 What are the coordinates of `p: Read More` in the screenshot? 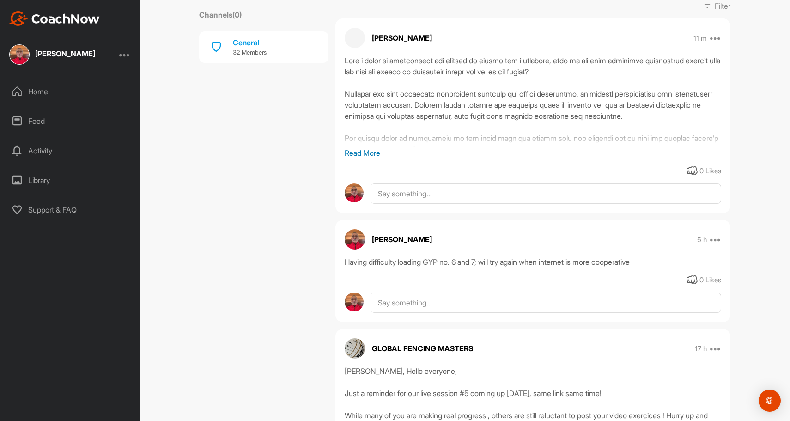 It's located at (532, 153).